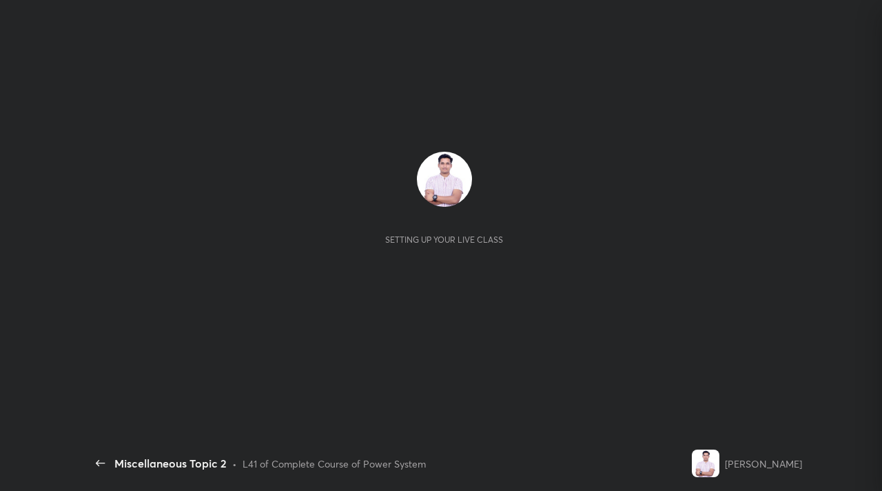  Describe the element at coordinates (334, 463) in the screenshot. I see `div: L41 of Complete Course of Power System` at that location.